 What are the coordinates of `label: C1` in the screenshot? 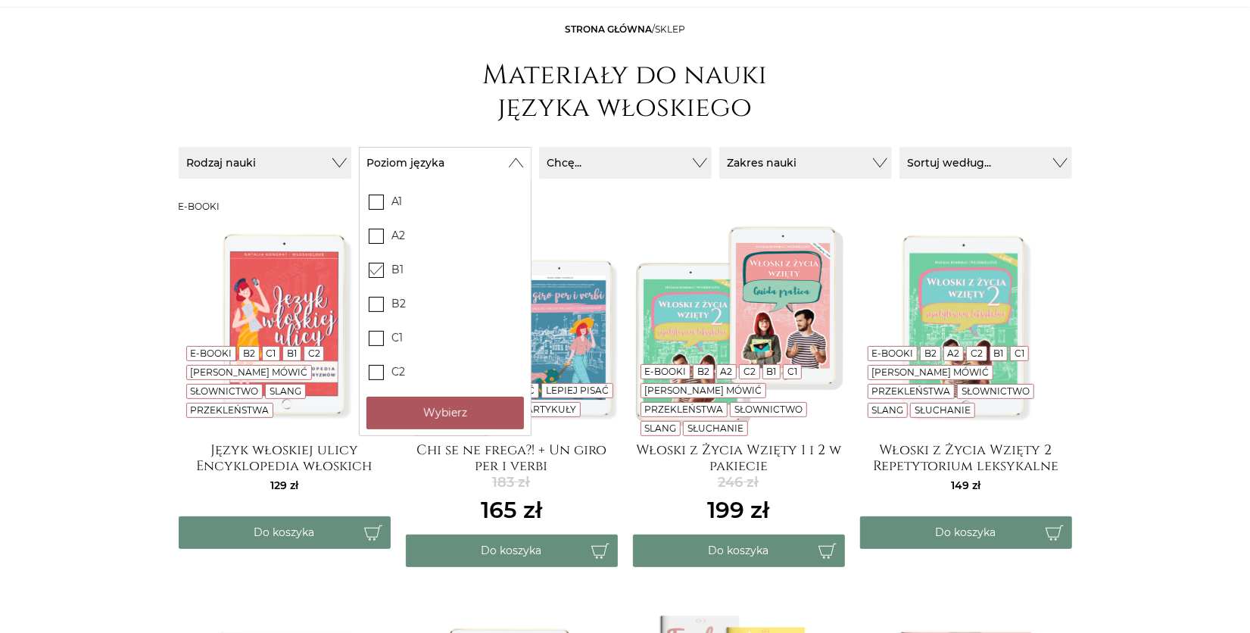 It's located at (445, 338).